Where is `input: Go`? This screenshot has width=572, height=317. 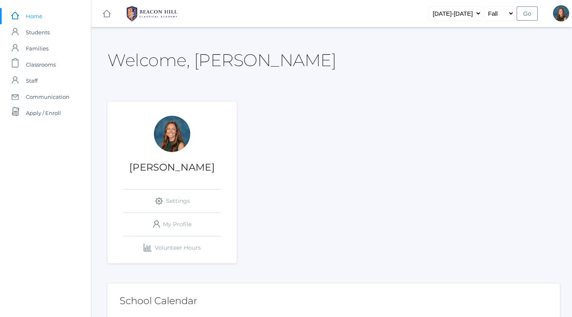 input: Go is located at coordinates (527, 13).